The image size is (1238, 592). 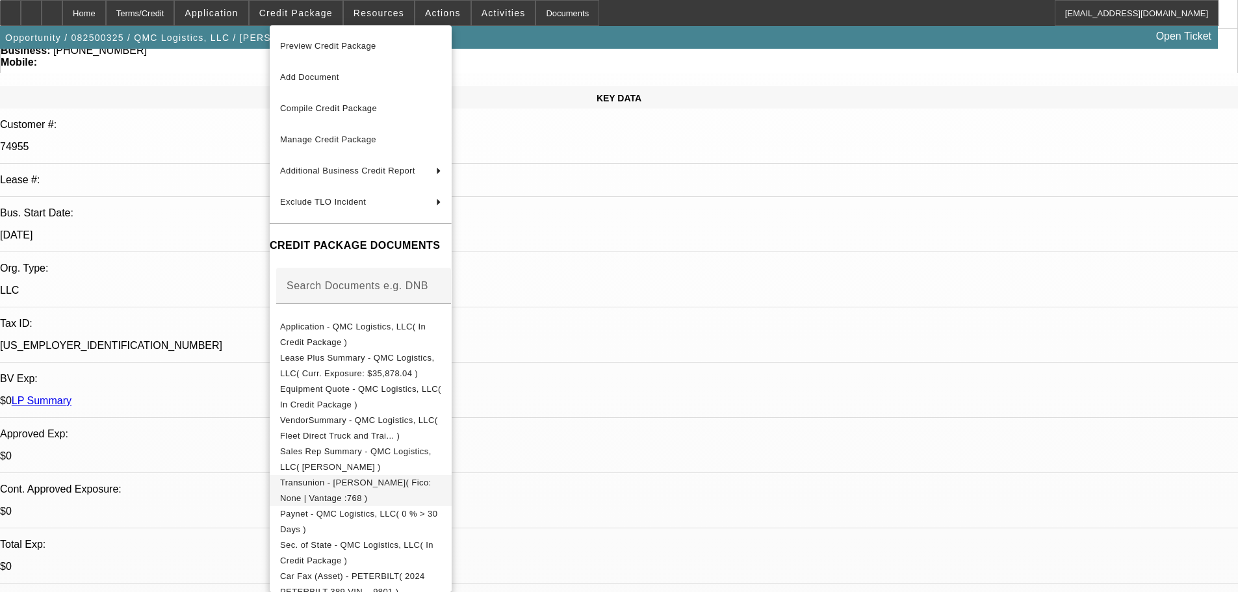 What do you see at coordinates (361, 553) in the screenshot?
I see `button: Sec. of State - QMC Logistics, LLC( In Credit Package )` at bounding box center [361, 553].